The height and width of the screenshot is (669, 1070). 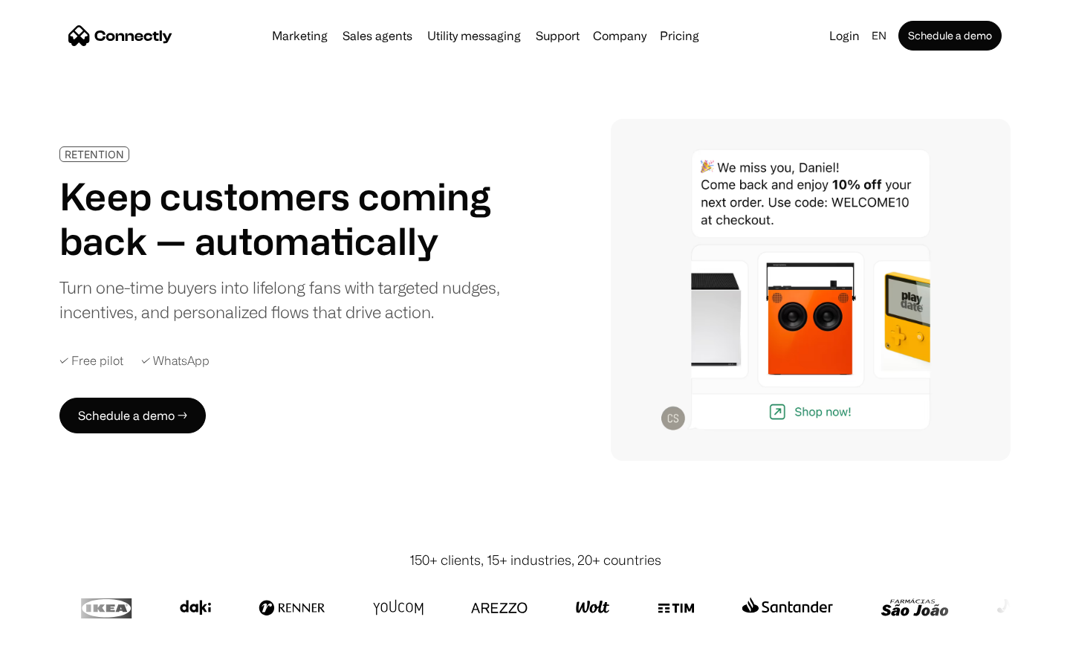 I want to click on ul: Language list, so click(x=59, y=653).